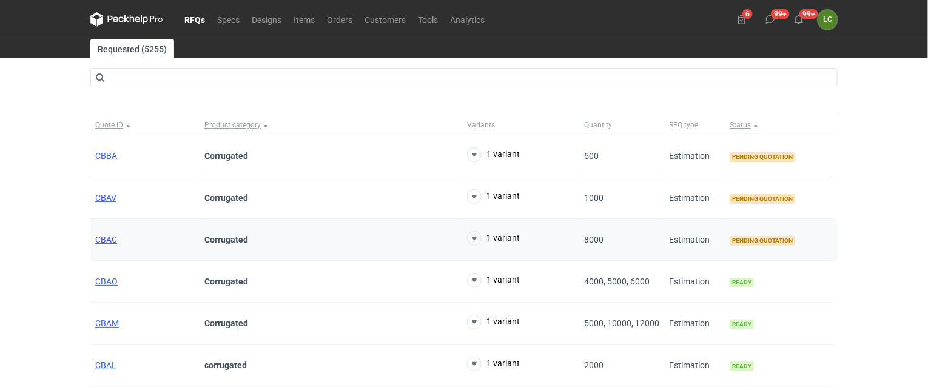 This screenshot has width=928, height=390. I want to click on span: CBBA, so click(106, 156).